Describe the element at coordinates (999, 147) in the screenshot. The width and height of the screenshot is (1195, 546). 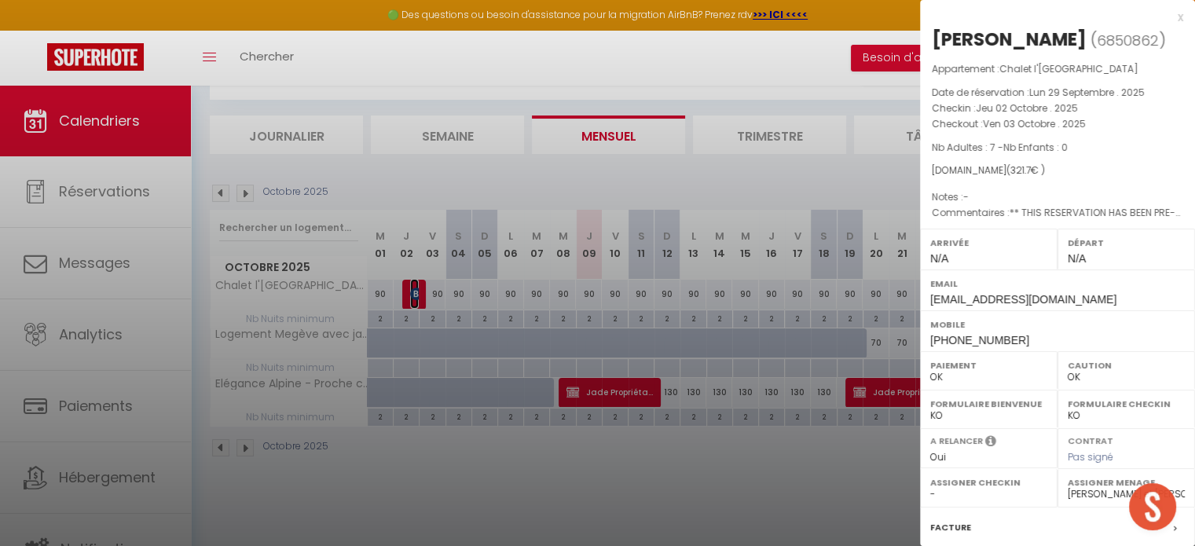
I see `span: Nb Adultes : 7 -` at that location.